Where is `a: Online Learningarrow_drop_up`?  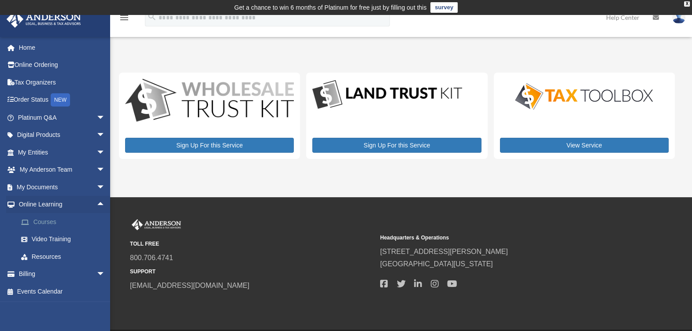
a: Online Learningarrow_drop_up is located at coordinates (62, 205).